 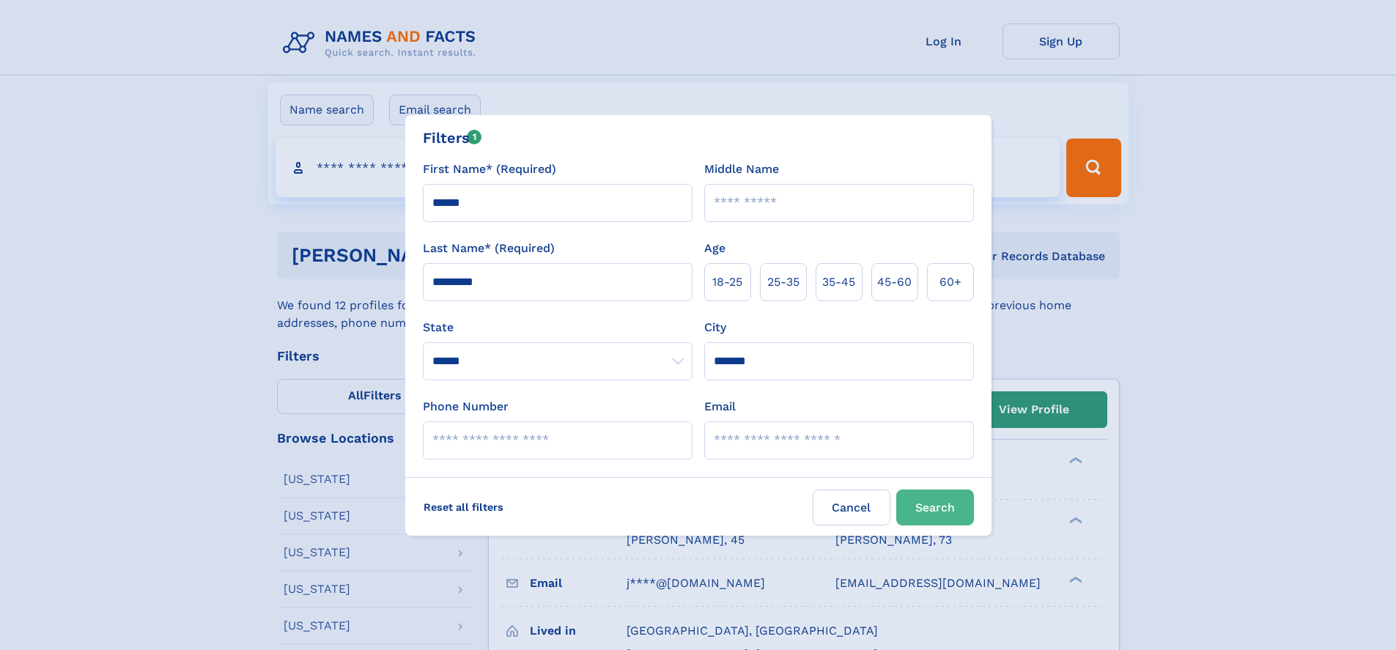 I want to click on button: Search, so click(x=935, y=507).